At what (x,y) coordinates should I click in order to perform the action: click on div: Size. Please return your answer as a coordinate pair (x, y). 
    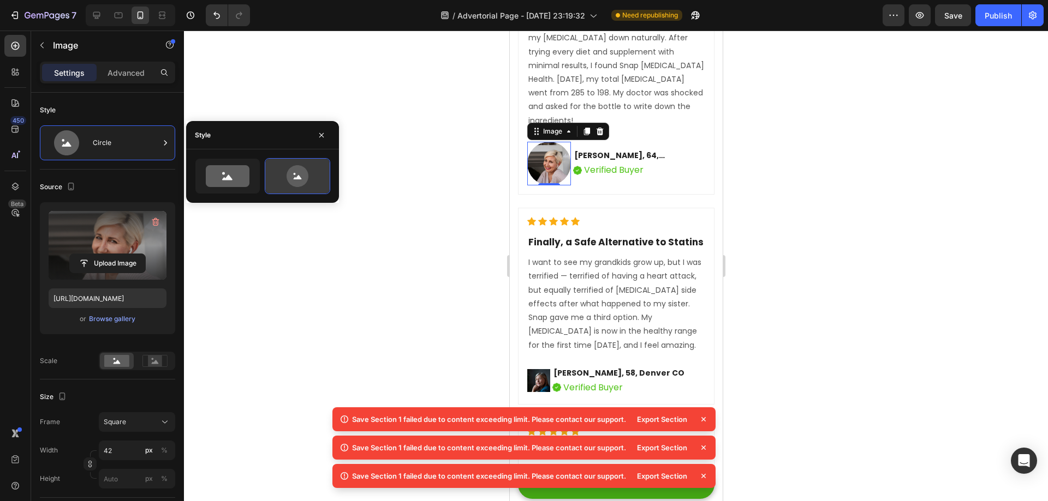
    Looking at the image, I should click on (54, 397).